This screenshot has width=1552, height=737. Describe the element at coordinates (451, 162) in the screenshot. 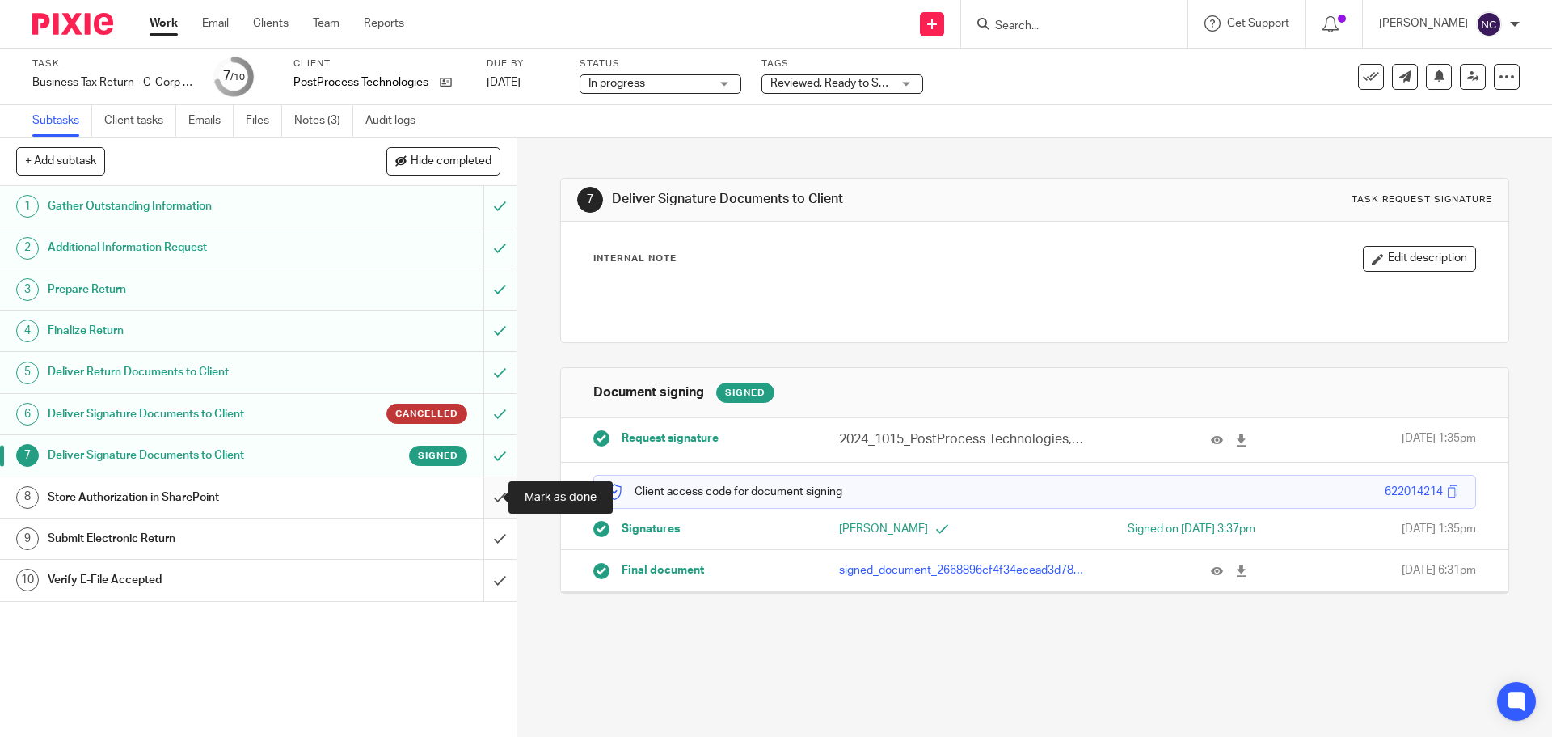

I see `span: Hide completed` at that location.